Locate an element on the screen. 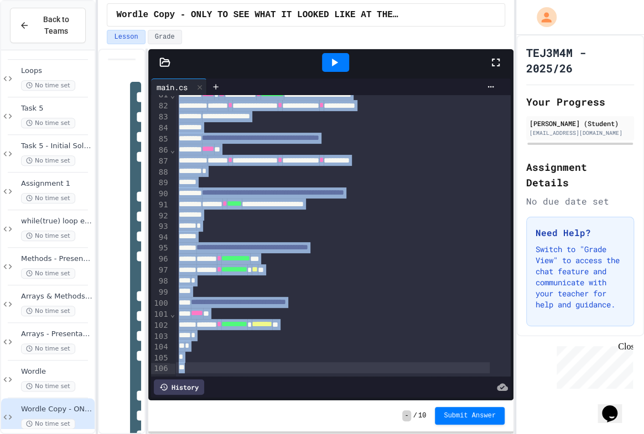 Image resolution: width=644 pixels, height=434 pixels. span: Assignment 1 is located at coordinates (56, 184).